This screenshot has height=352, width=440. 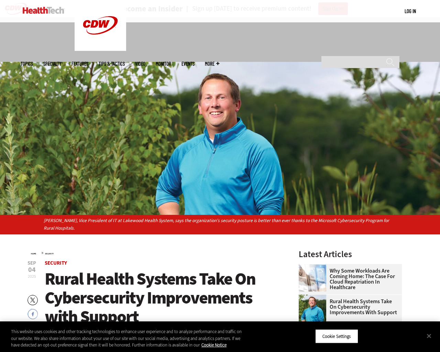 I want to click on a: CDW, so click(x=100, y=49).